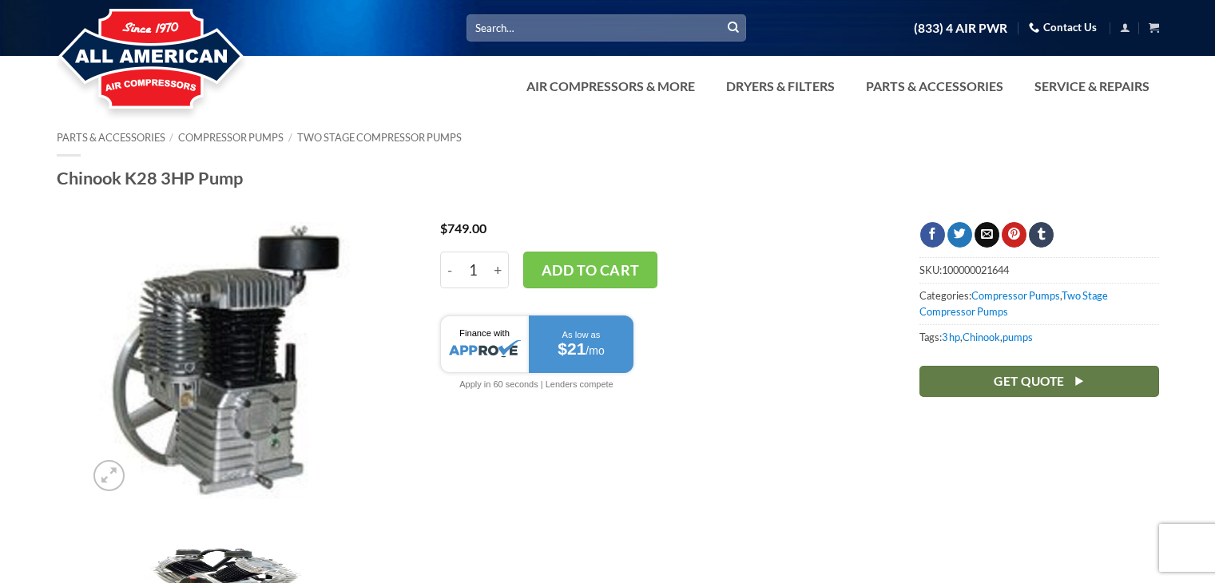 This screenshot has height=583, width=1215. Describe the element at coordinates (960, 28) in the screenshot. I see `a: (833) 4 AIR PWR` at that location.